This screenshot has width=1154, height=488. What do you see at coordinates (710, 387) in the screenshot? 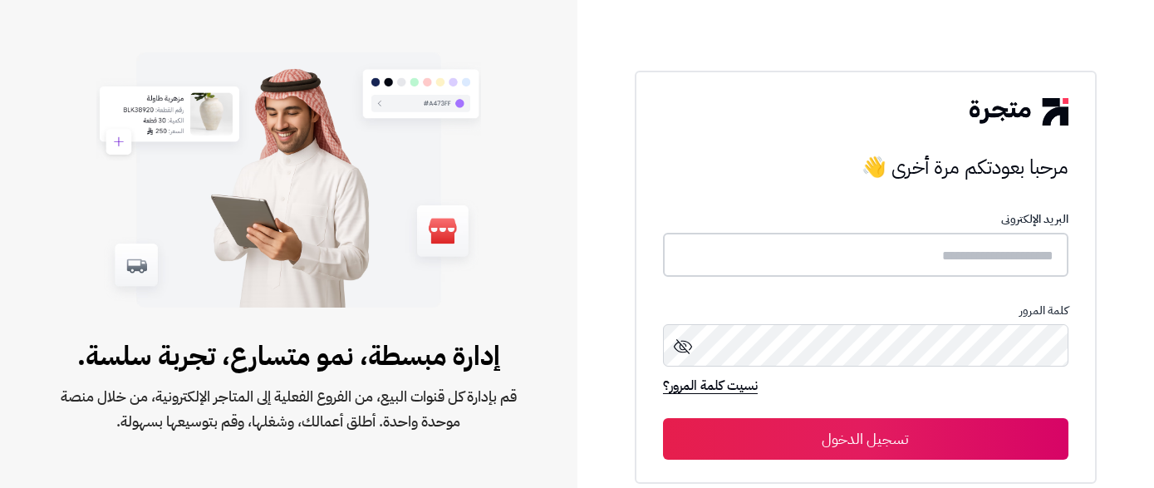
I see `a: نسيت كلمة المرور؟` at bounding box center [710, 387].